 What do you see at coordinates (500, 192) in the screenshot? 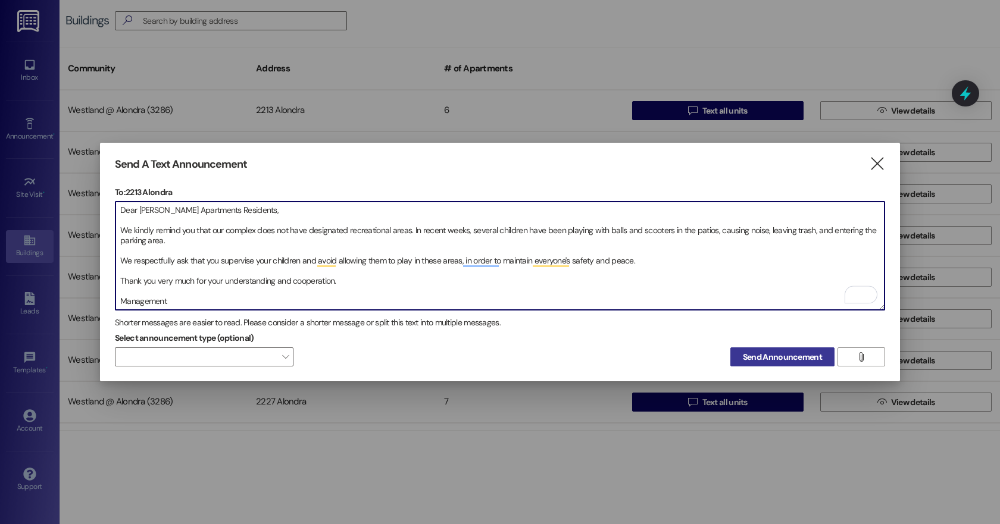
I see `p: To: 2213 Alondra` at bounding box center [500, 192].